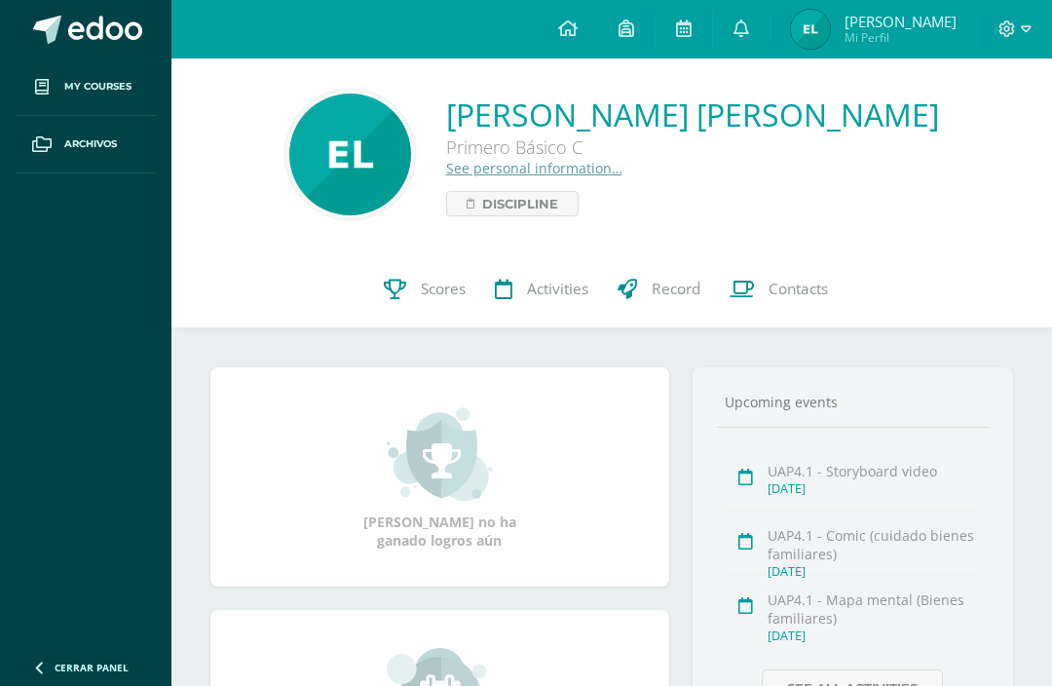 The height and width of the screenshot is (686, 1052). What do you see at coordinates (439, 454) in the screenshot?
I see `img: achievement_small.png` at bounding box center [439, 454].